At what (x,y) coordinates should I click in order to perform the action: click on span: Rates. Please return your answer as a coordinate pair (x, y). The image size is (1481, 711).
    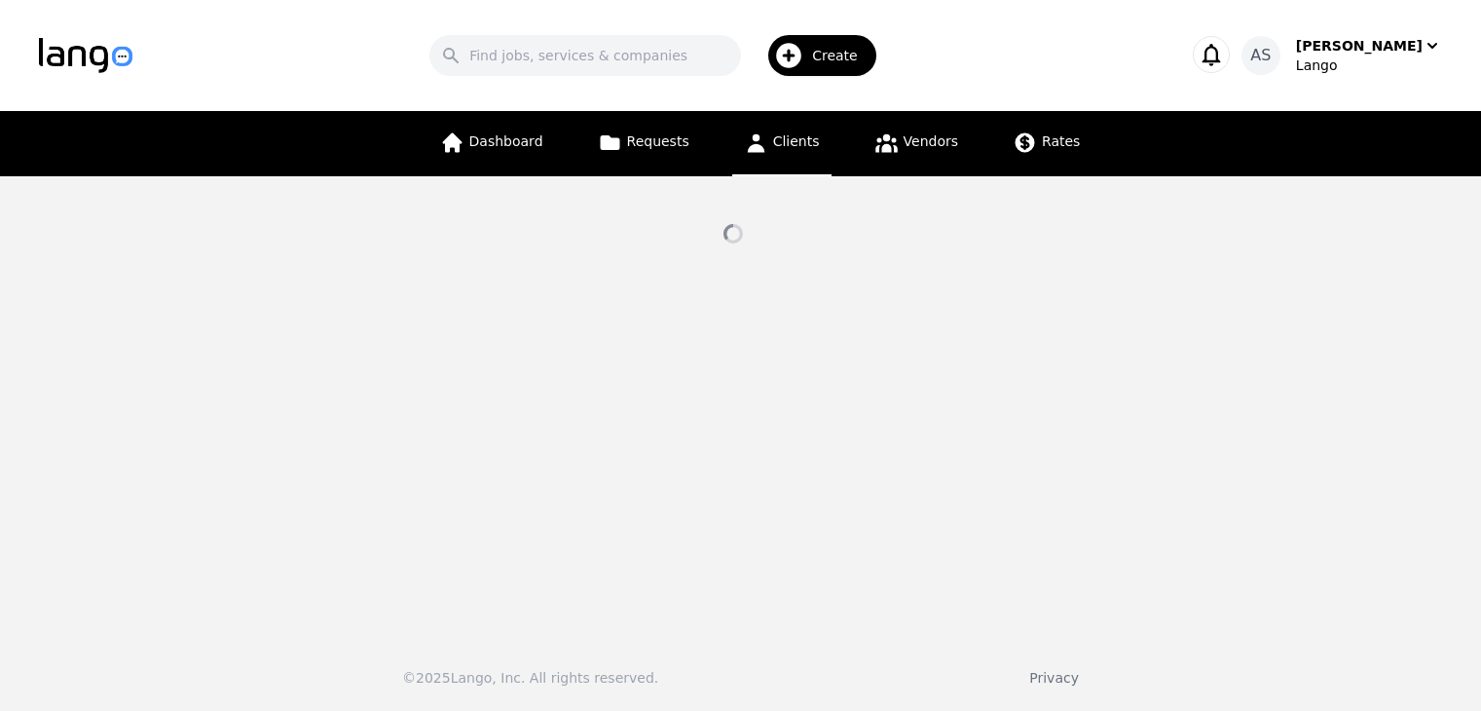
    Looking at the image, I should click on (1061, 141).